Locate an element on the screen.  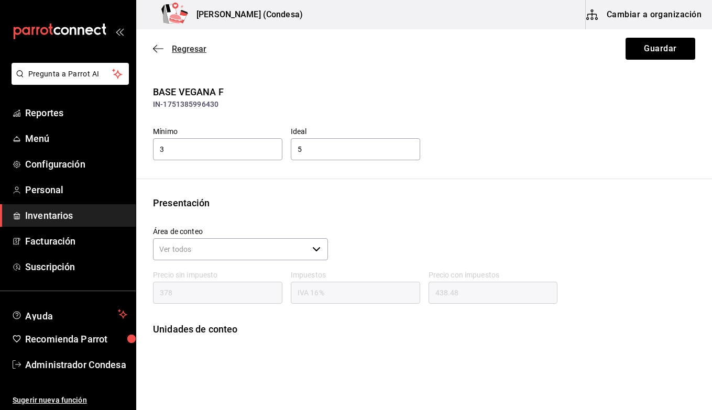
button: Pregunta a Parrot AI is located at coordinates (70, 74).